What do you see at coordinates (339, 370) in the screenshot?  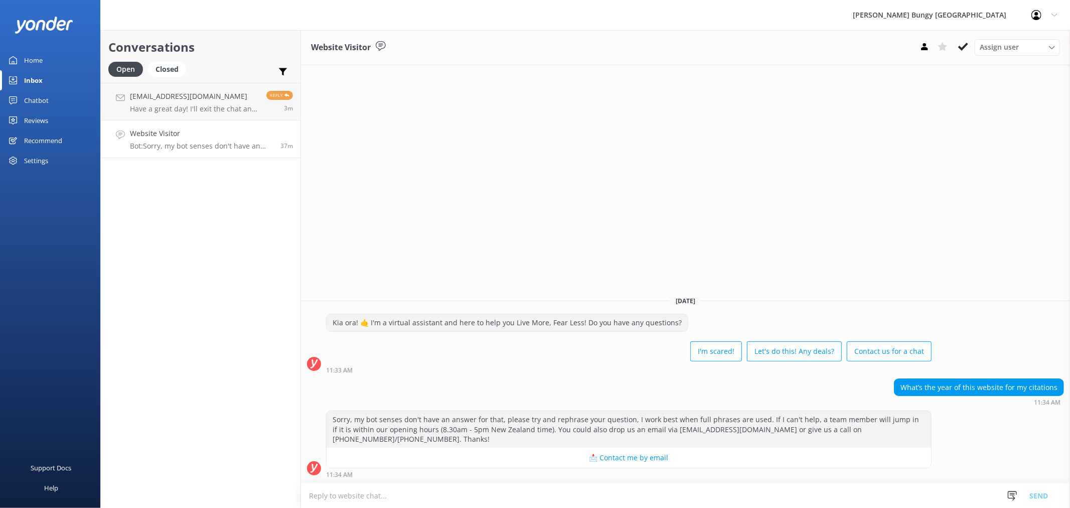 I see `strong: 11:33 AM` at bounding box center [339, 370].